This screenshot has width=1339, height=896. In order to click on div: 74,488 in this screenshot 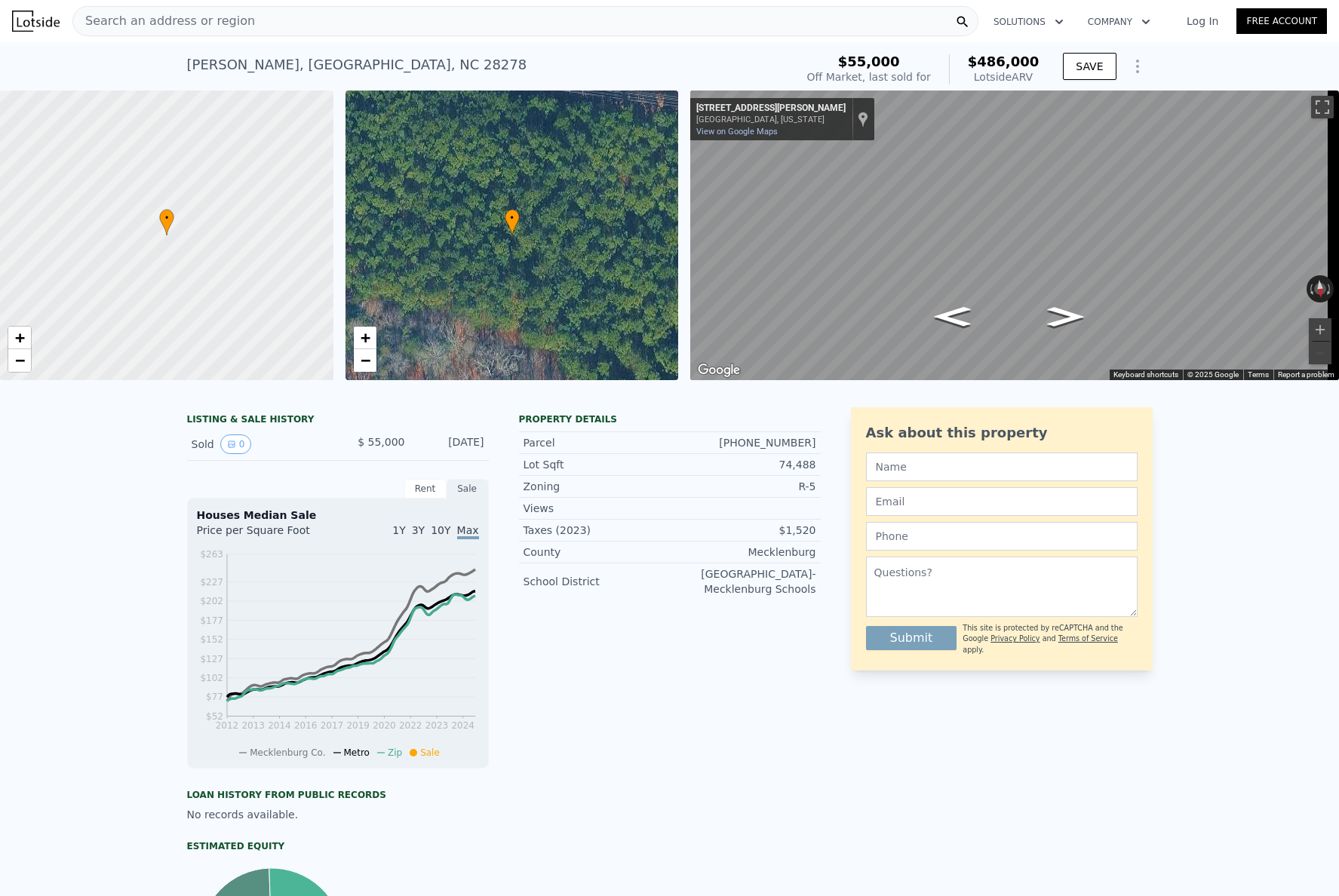, I will do `click(743, 465)`.